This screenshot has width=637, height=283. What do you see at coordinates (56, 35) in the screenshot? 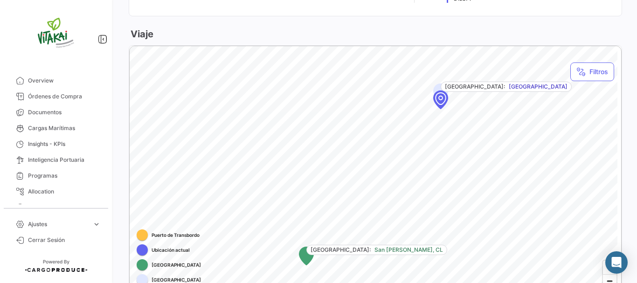
I see `img: vitakai.png` at bounding box center [56, 35].